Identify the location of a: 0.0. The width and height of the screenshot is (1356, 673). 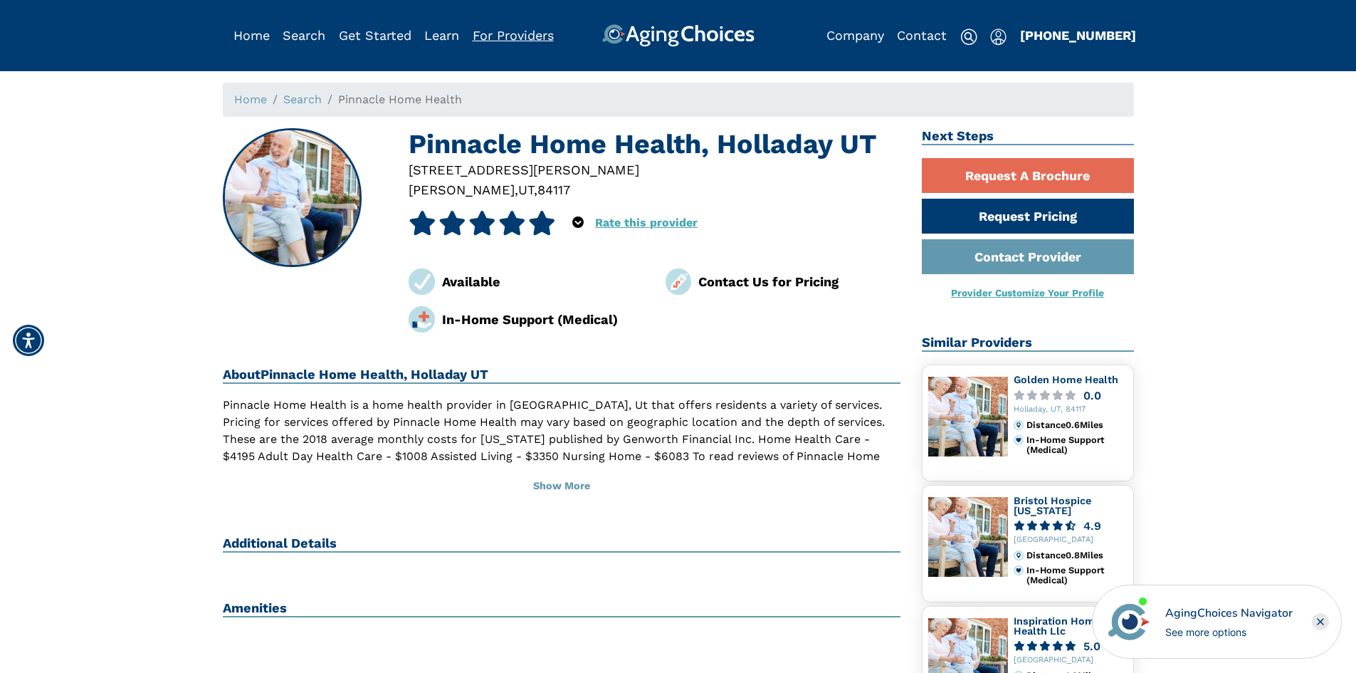
(1071, 395).